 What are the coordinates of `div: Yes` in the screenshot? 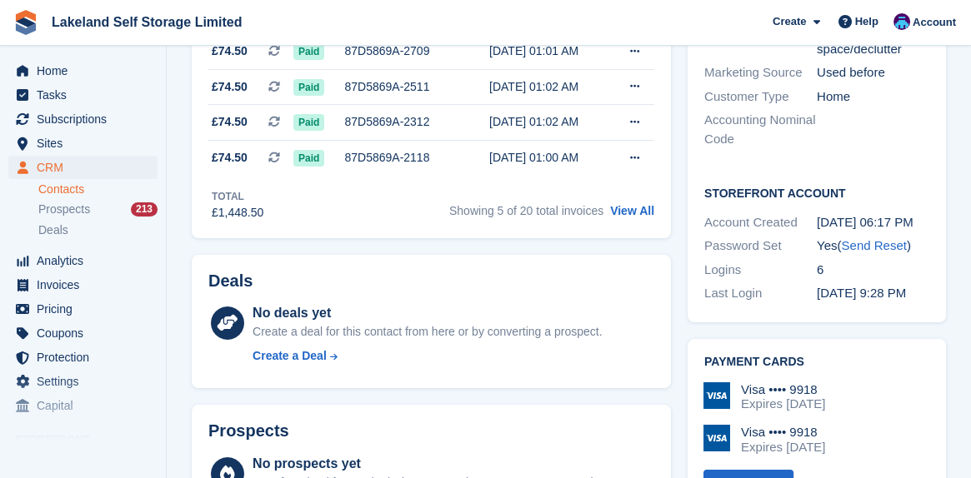 It's located at (873, 246).